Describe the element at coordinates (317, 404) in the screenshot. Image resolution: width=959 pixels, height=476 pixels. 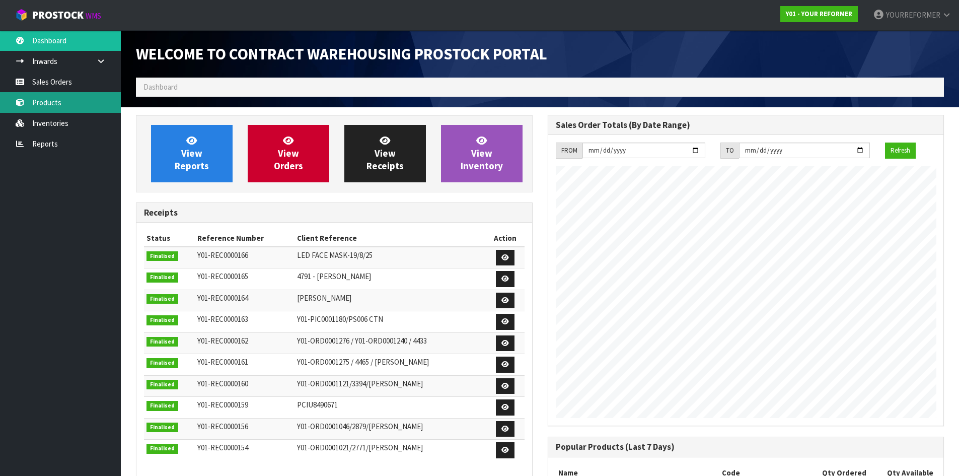
I see `span: PCIU8490671` at that location.